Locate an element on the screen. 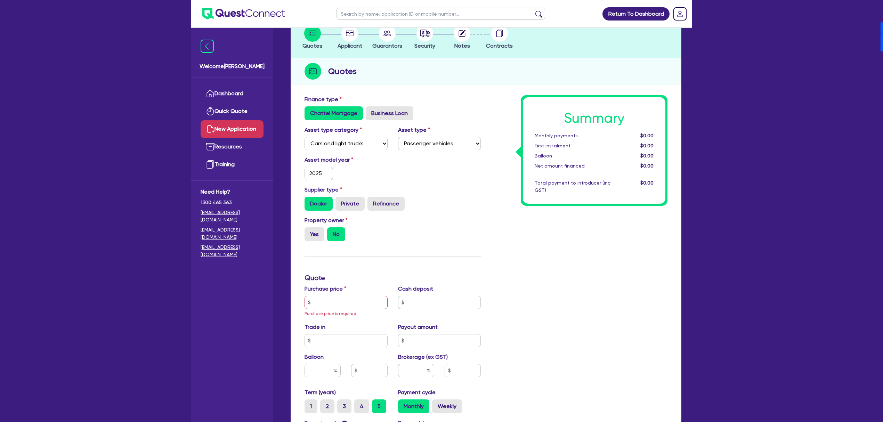 This screenshot has width=883, height=422. a: Return To Dashboard is located at coordinates (636, 14).